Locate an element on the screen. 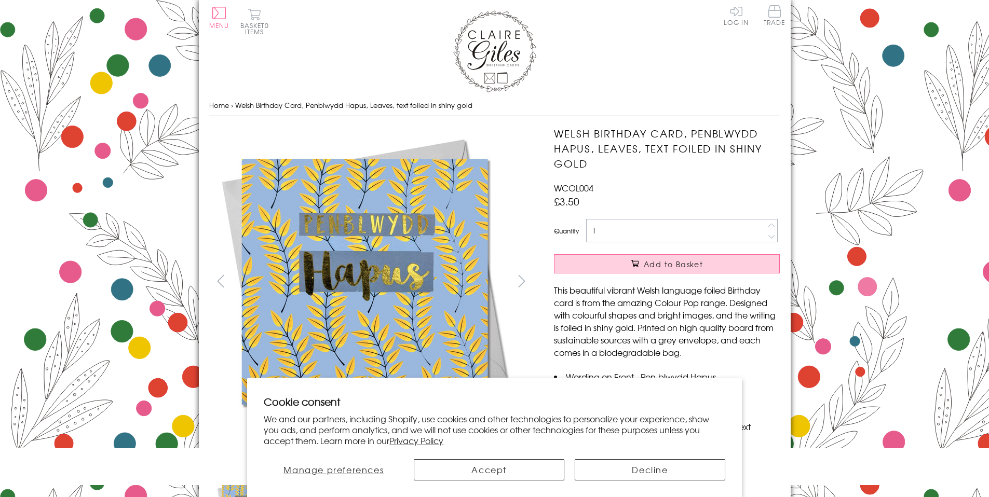  h2: Cookie consent is located at coordinates (494, 402).